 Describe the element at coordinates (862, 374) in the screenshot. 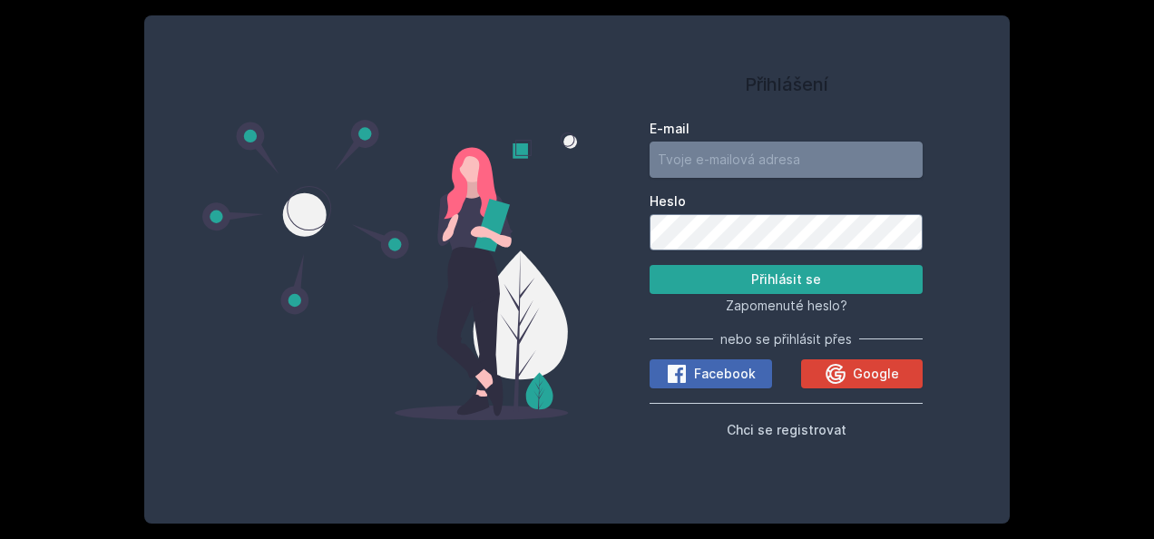

I see `button: Google` at that location.